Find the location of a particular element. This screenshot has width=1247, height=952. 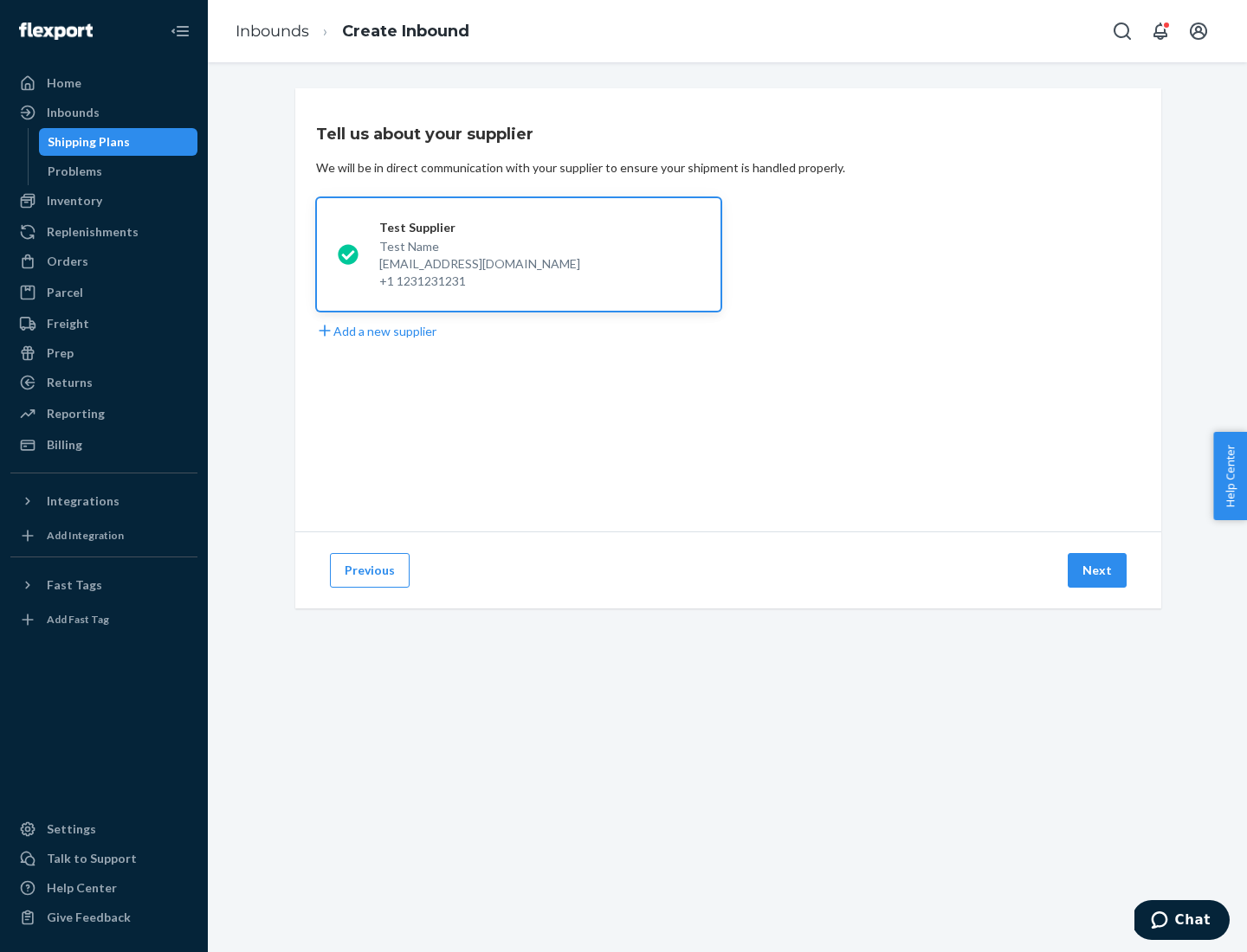

a: Returns is located at coordinates (104, 382).